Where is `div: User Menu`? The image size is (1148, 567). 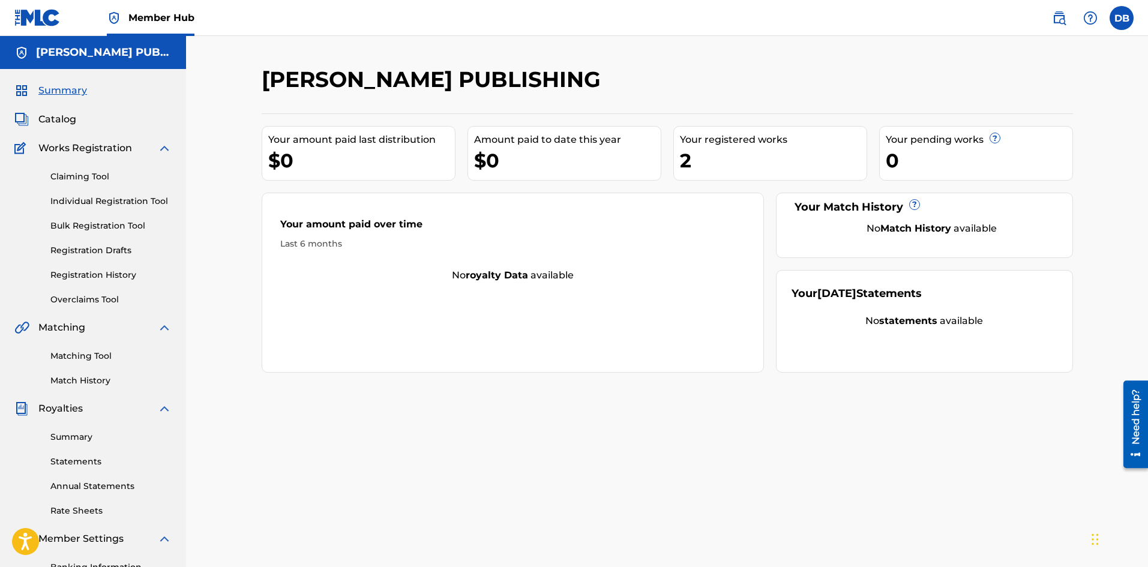 div: User Menu is located at coordinates (1121, 18).